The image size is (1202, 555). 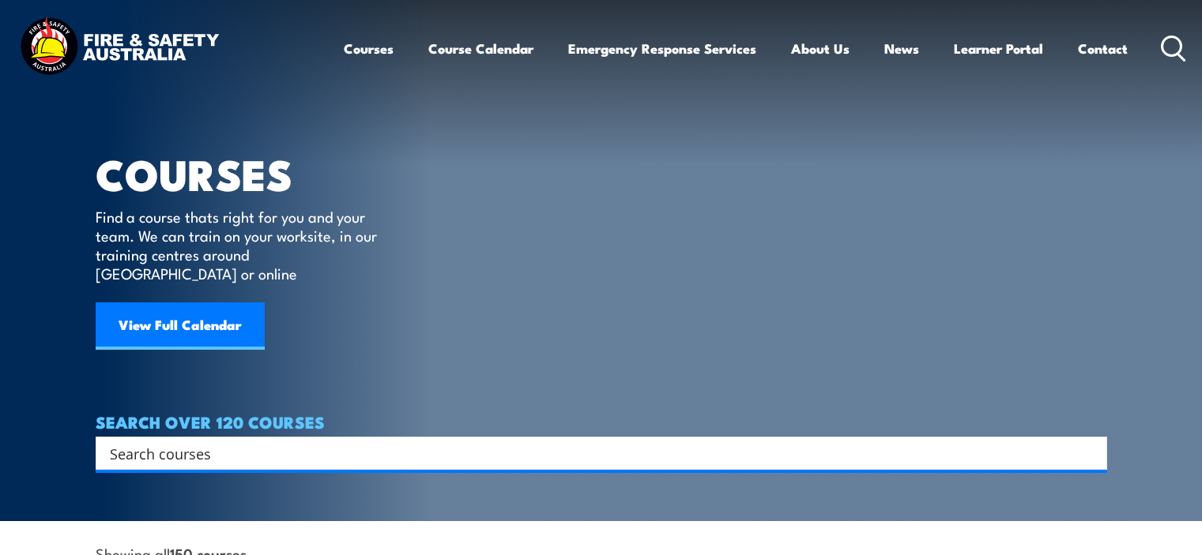 I want to click on a: Emergency Response Services, so click(x=662, y=48).